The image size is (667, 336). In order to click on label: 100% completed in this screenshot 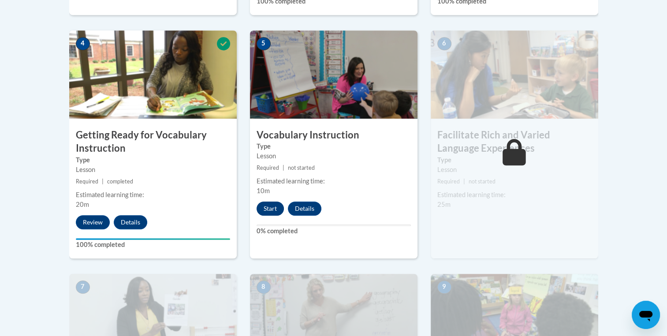, I will do `click(153, 245)`.